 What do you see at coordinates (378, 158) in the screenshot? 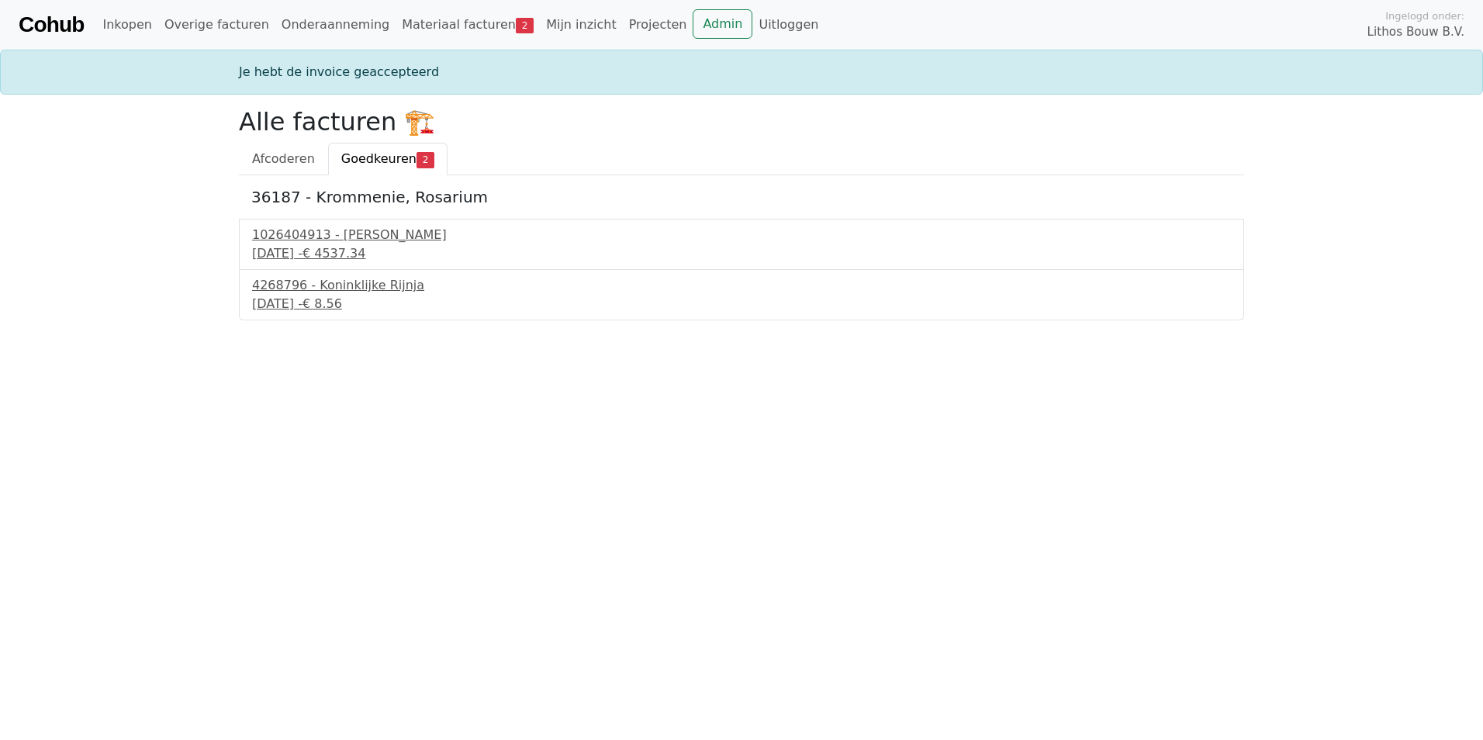
I see `span: Goedkeuren` at bounding box center [378, 158].